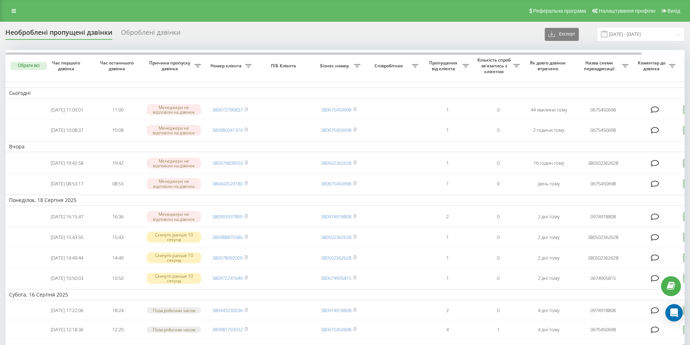  What do you see at coordinates (118, 278) in the screenshot?
I see `td: 10:50` at bounding box center [118, 278].